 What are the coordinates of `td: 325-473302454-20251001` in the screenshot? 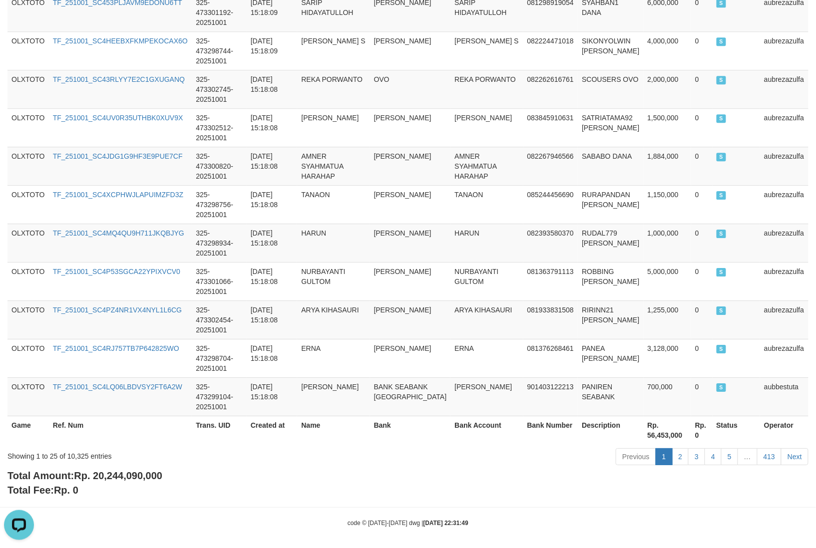 It's located at (219, 320).